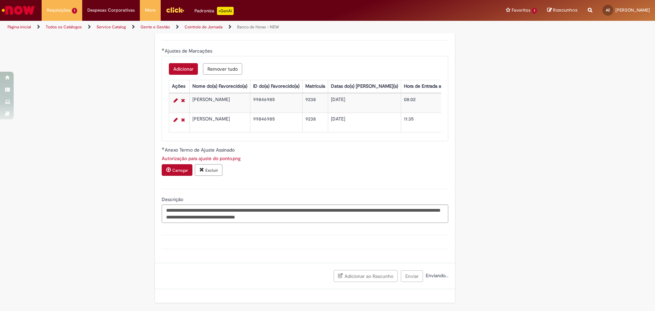 This screenshot has height=311, width=655. Describe the element at coordinates (64, 27) in the screenshot. I see `a: Todos os Catálogos` at that location.